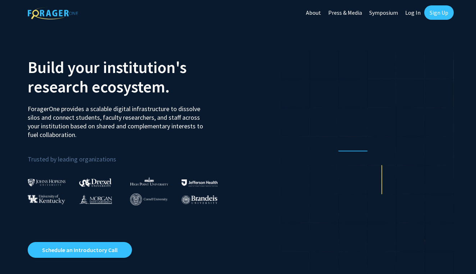 The width and height of the screenshot is (476, 274). What do you see at coordinates (200, 200) in the screenshot?
I see `img: Brandeis University` at bounding box center [200, 200].